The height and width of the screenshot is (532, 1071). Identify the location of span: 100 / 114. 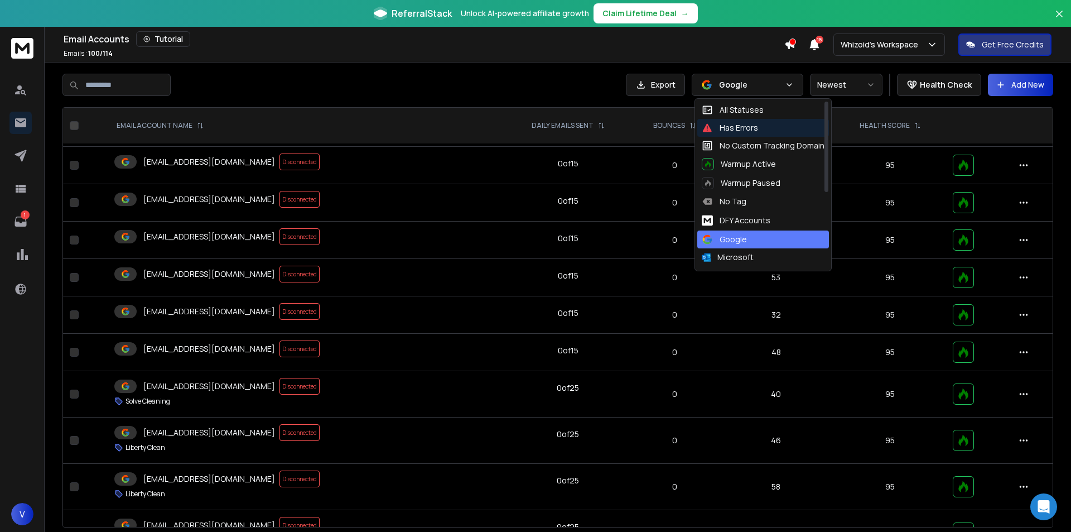
(100, 53).